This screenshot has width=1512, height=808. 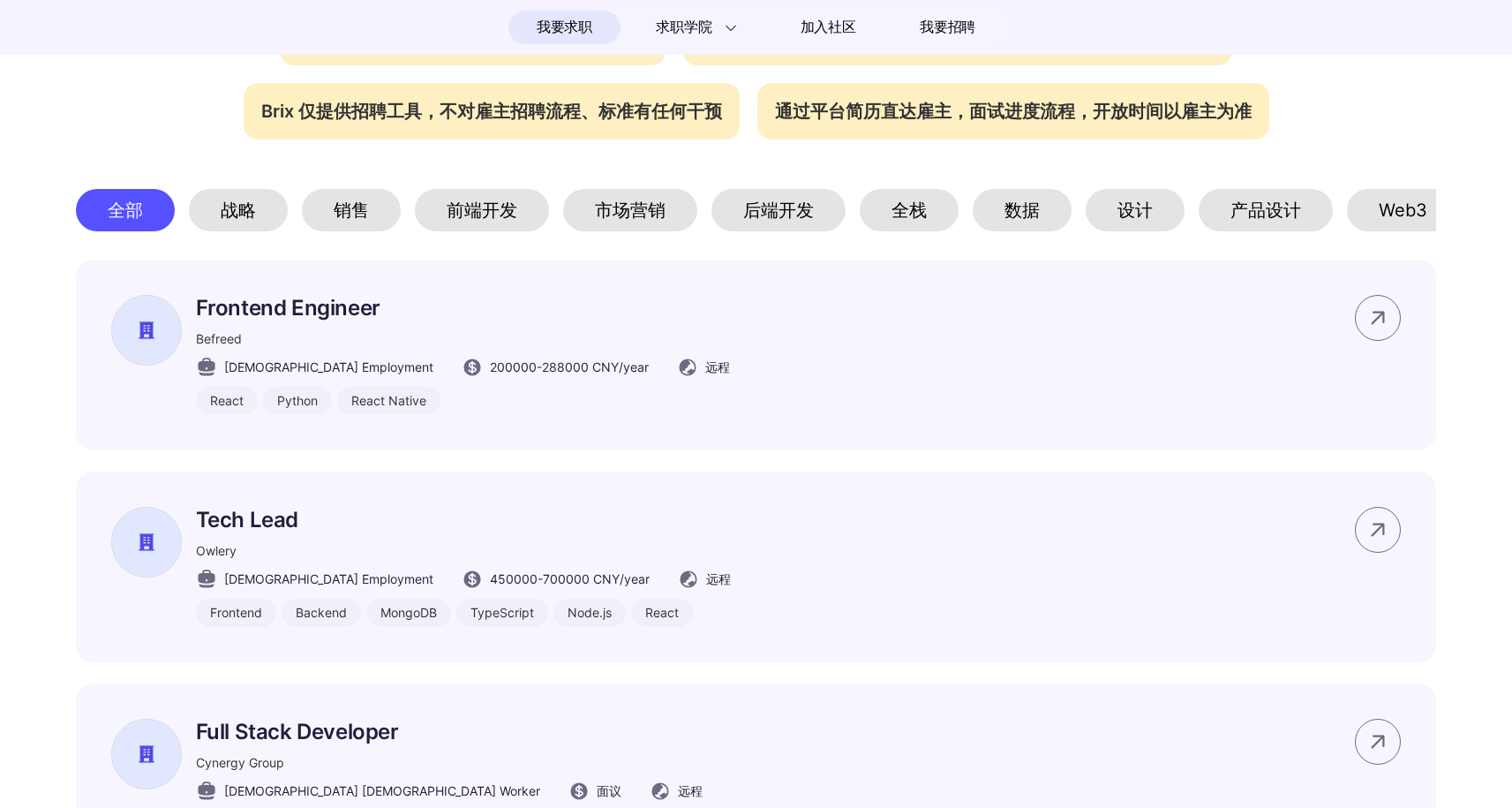 I want to click on div: Web3, so click(x=1402, y=211).